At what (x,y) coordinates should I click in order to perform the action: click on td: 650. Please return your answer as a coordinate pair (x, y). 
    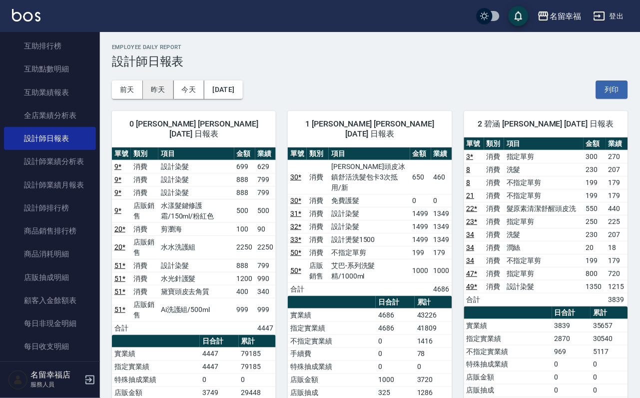
    Looking at the image, I should click on (421, 177).